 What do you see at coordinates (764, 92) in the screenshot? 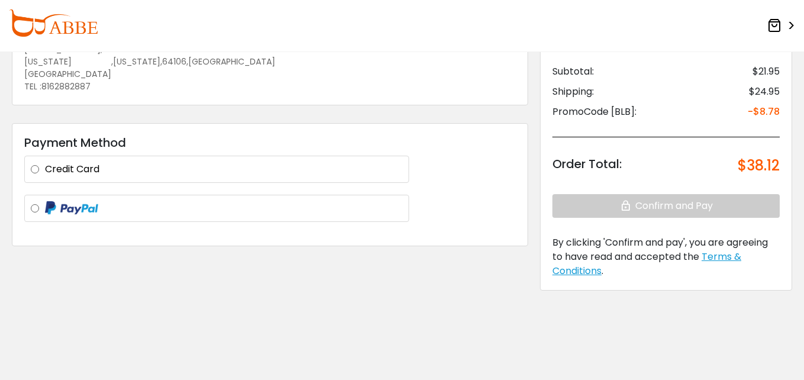
I see `div: $24.95` at bounding box center [764, 92].